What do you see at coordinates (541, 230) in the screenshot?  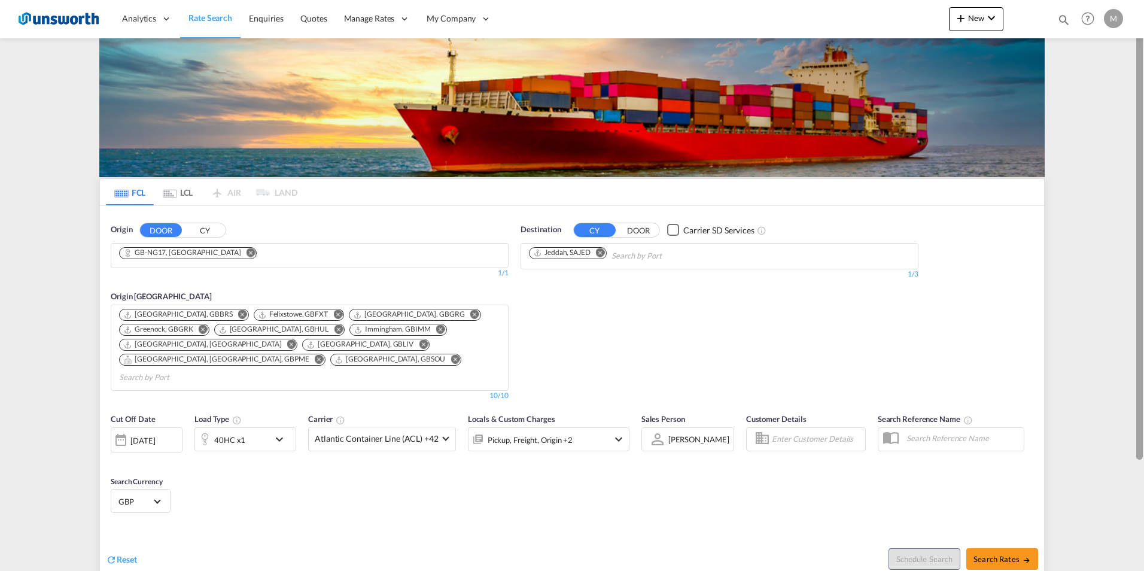 I see `span: Destination` at bounding box center [541, 230].